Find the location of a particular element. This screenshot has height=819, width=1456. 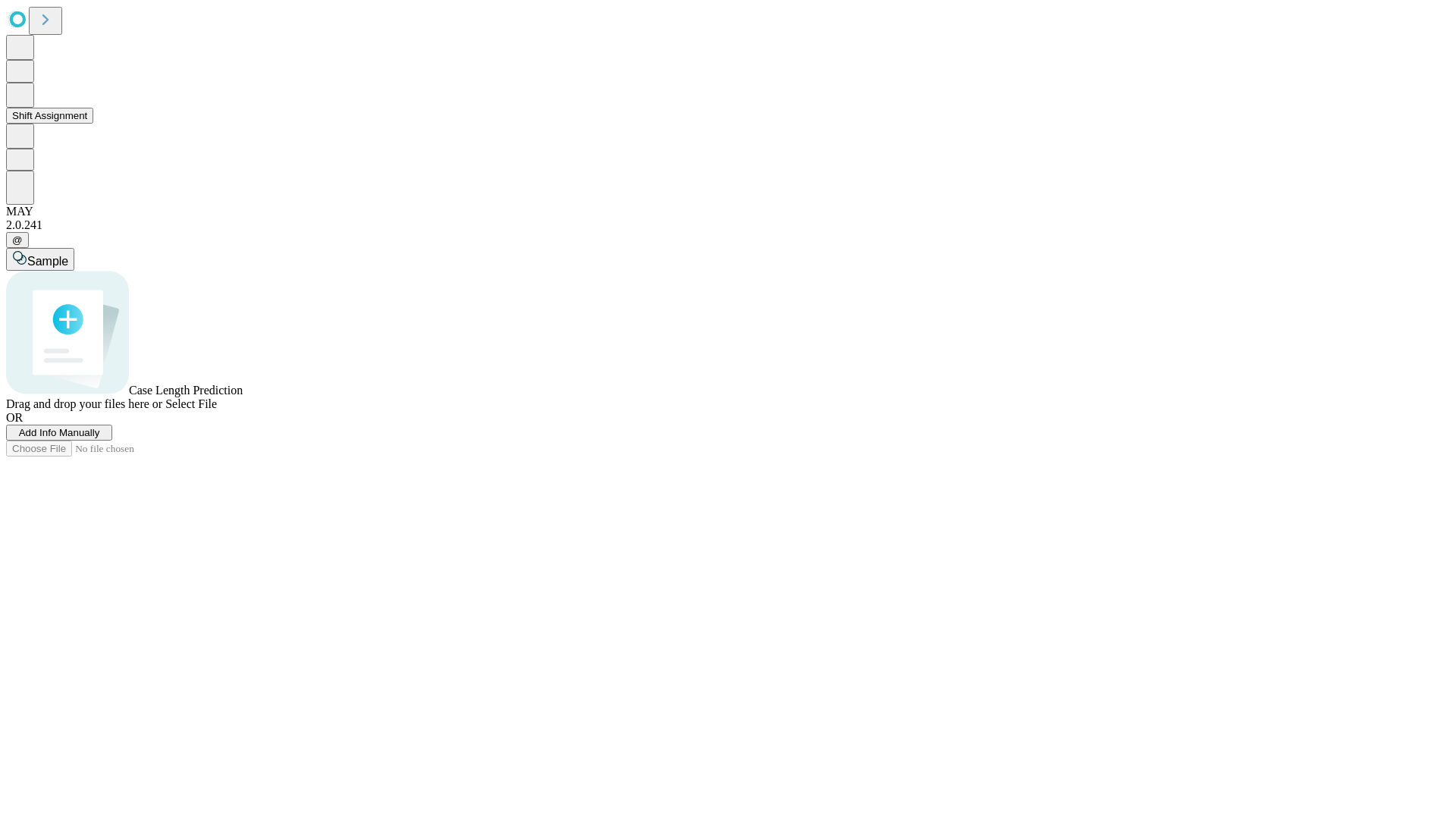

span: Select File is located at coordinates (191, 403).